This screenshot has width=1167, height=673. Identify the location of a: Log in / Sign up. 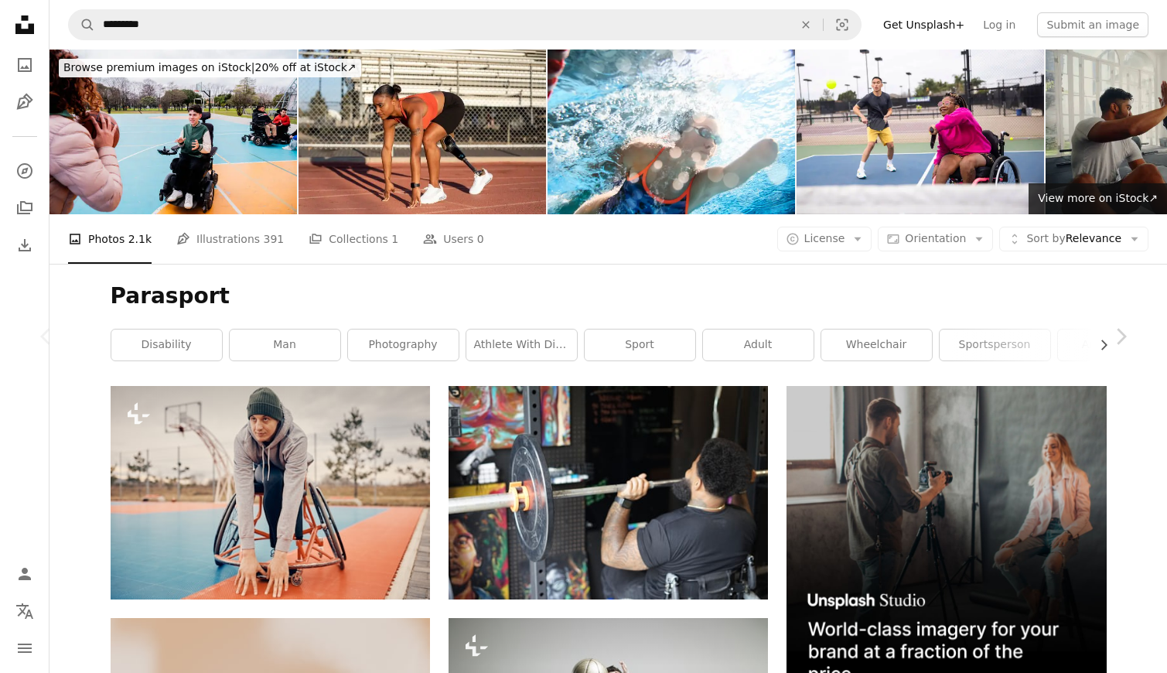
(25, 574).